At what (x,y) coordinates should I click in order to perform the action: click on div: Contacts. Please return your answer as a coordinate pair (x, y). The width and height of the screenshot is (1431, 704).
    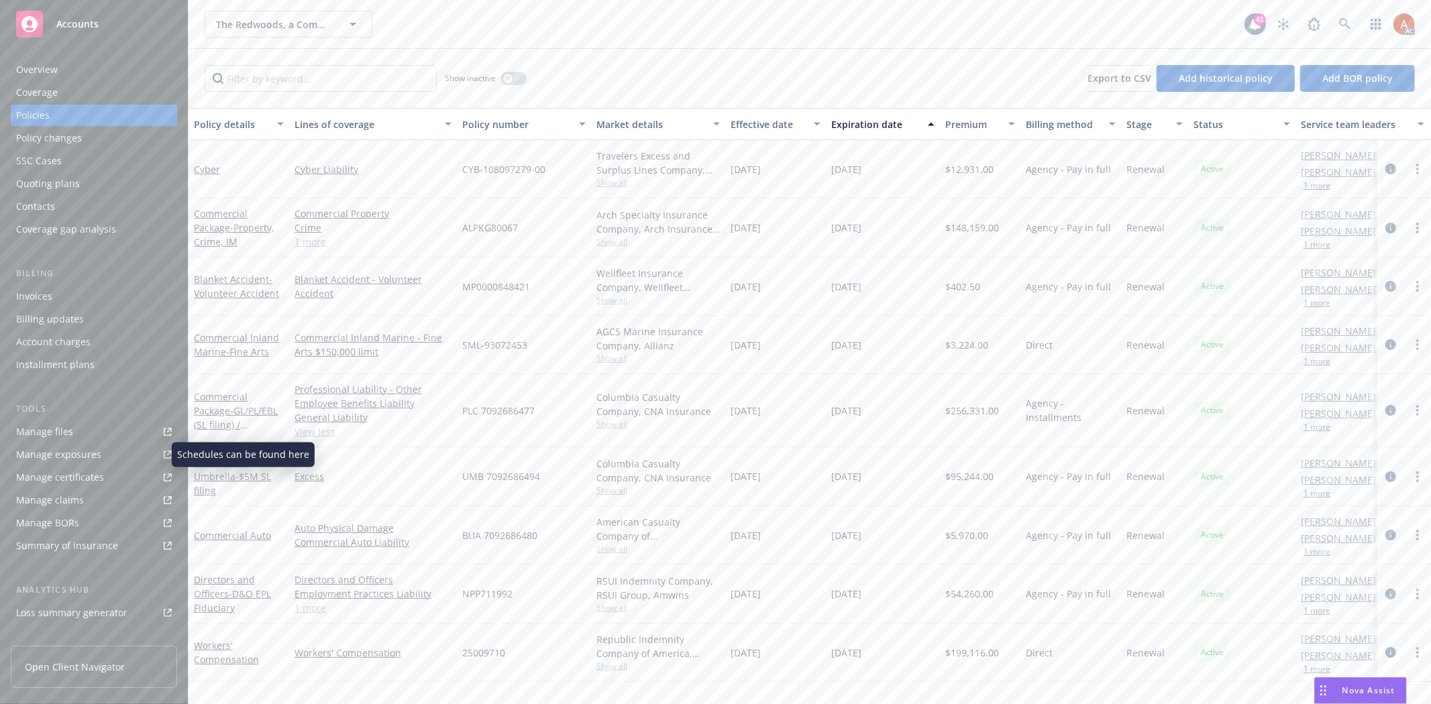
    Looking at the image, I should click on (36, 207).